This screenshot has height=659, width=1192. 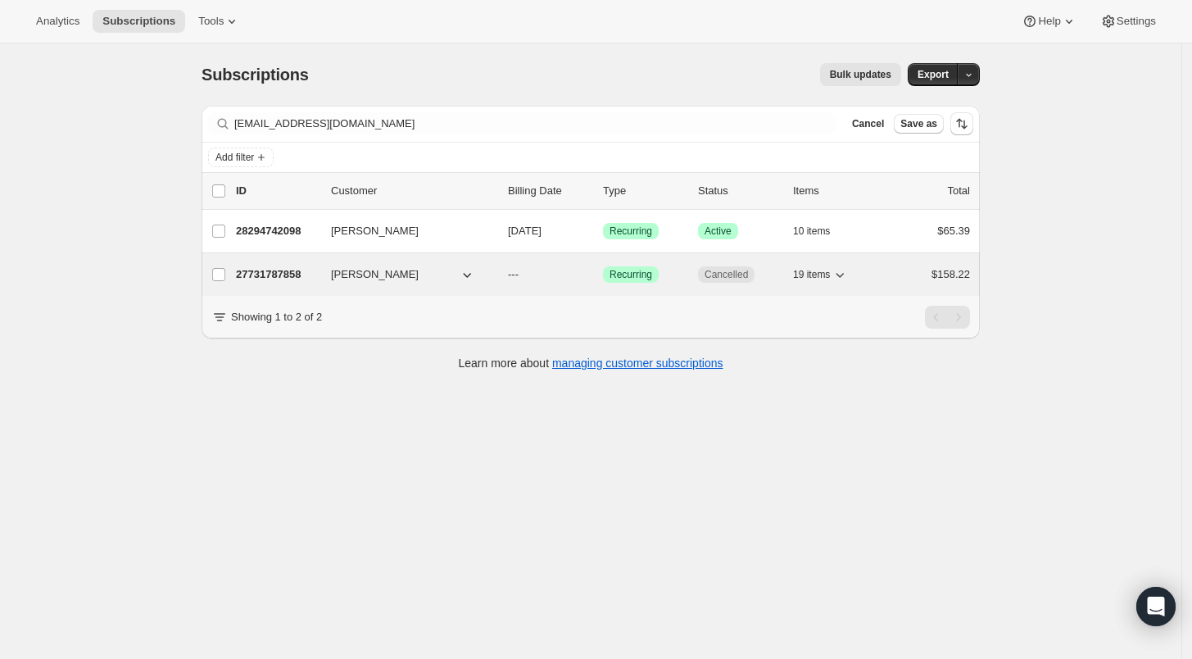 What do you see at coordinates (277, 274) in the screenshot?
I see `p: 27731787858` at bounding box center [277, 274].